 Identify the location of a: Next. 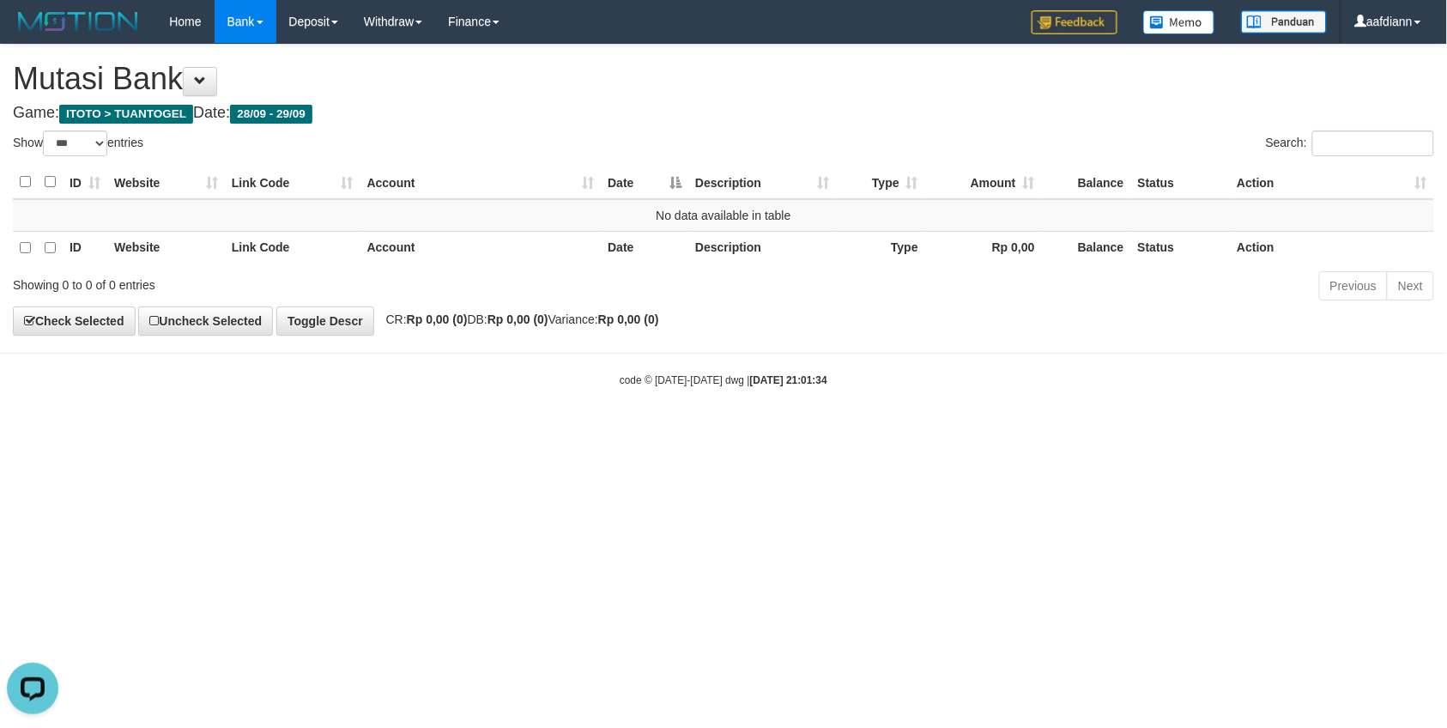
(1410, 286).